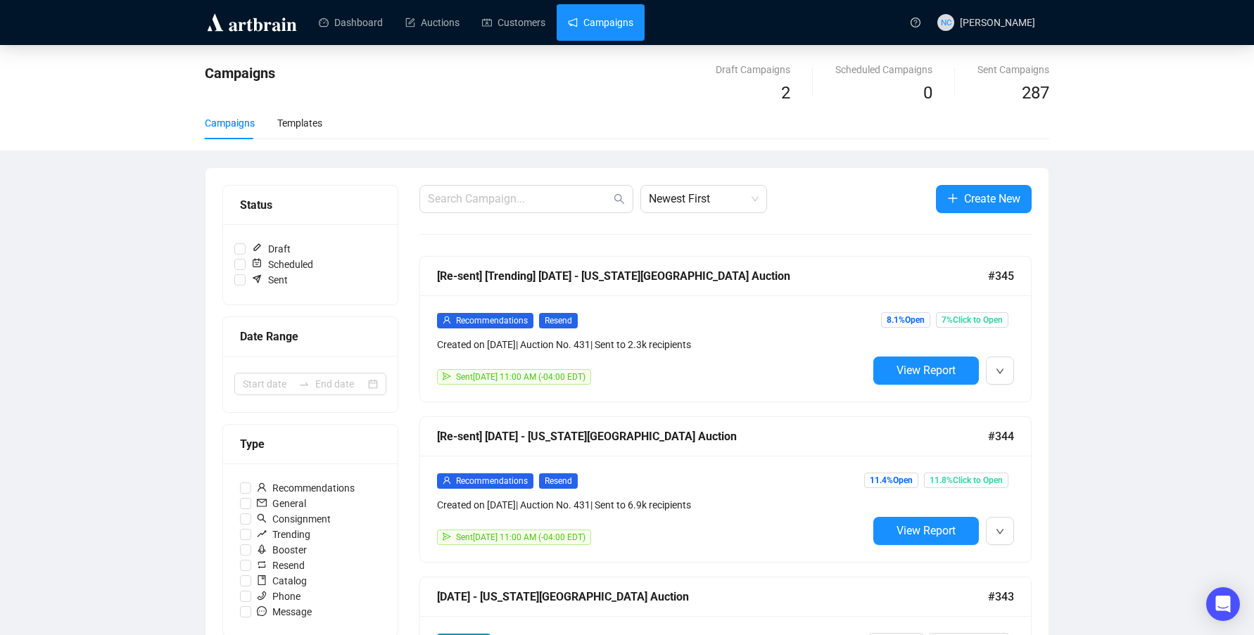 This screenshot has height=635, width=1254. Describe the element at coordinates (953, 198) in the screenshot. I see `span: plus` at that location.